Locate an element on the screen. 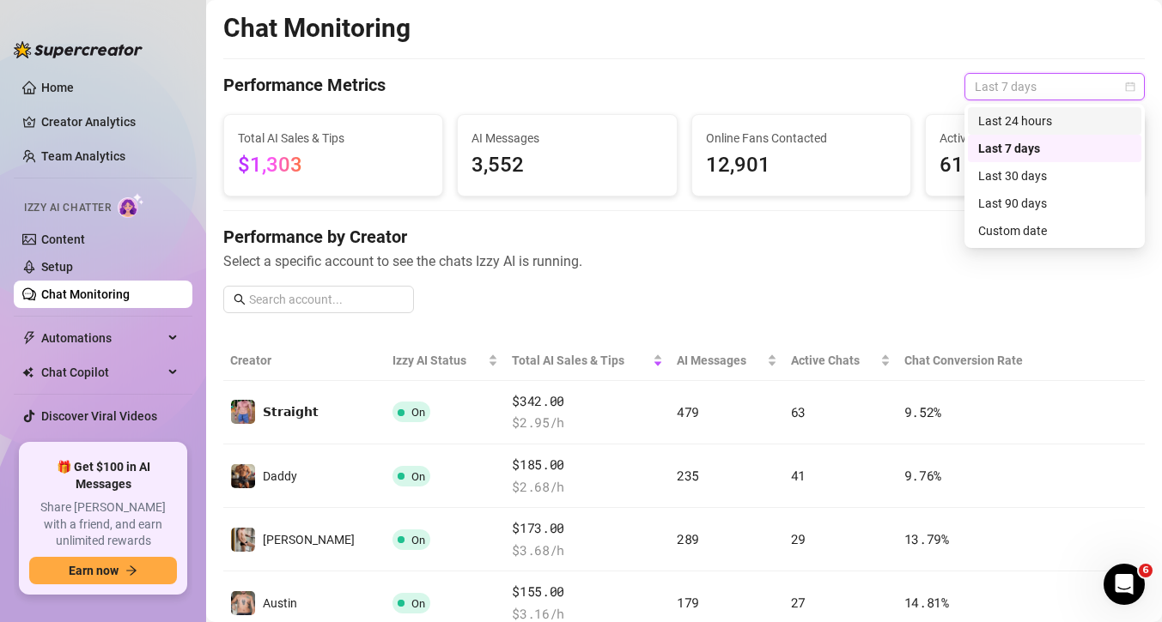 Image resolution: width=1162 pixels, height=622 pixels. span: 𝗦𝘁𝗿𝗮𝗶𝗴𝗵𝘁 is located at coordinates (290, 412).